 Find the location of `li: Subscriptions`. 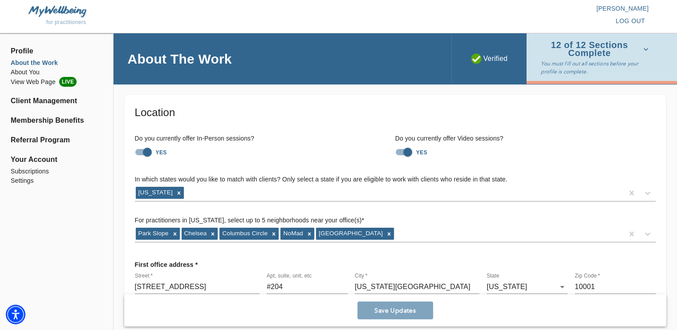

li: Subscriptions is located at coordinates (56, 171).